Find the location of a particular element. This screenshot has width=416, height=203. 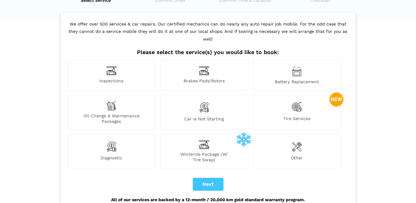

span: Tire Services is located at coordinates (297, 120).